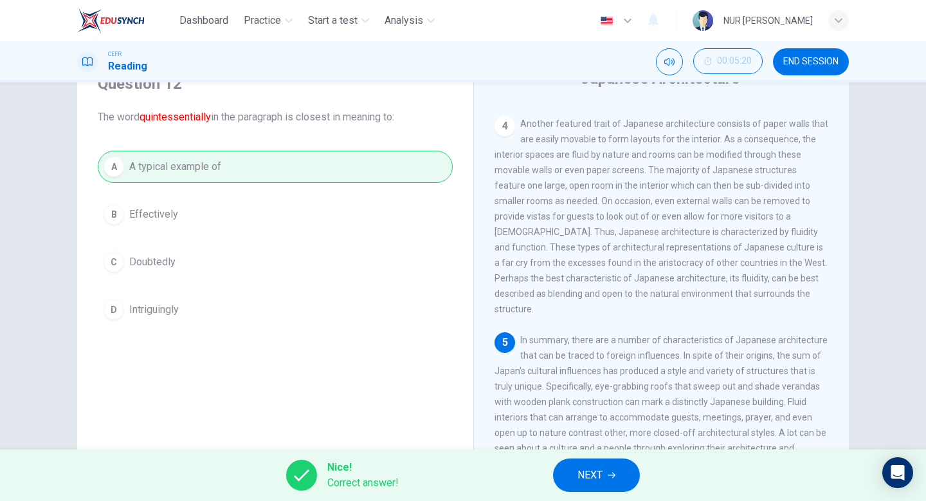 This screenshot has height=501, width=926. I want to click on span: Dashboard, so click(204, 21).